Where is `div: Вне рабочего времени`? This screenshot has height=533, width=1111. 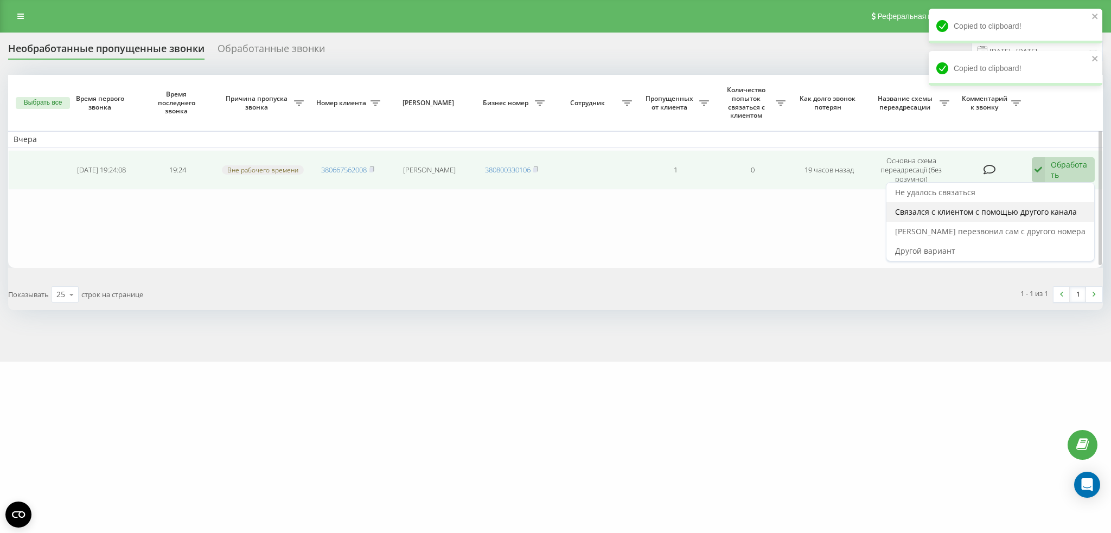
div: Вне рабочего времени is located at coordinates (263, 170).